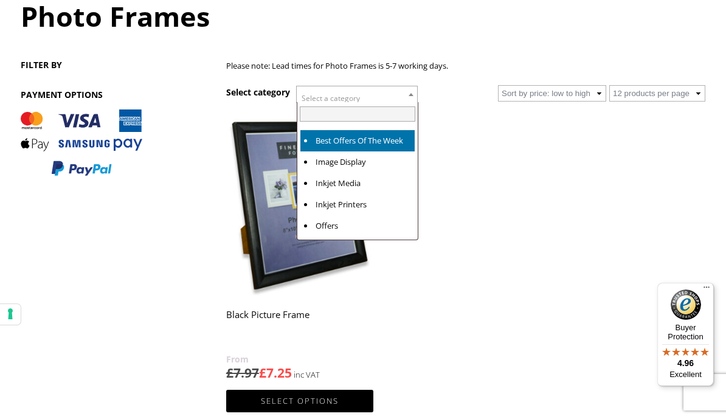 The height and width of the screenshot is (419, 726). Describe the element at coordinates (331, 98) in the screenshot. I see `span: Select a category` at that location.